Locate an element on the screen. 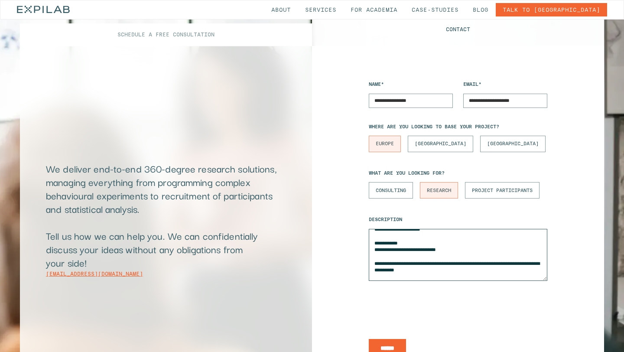 The image size is (624, 352). p: We deliver end-to-end 360-degree research solutions, managing everything from programming complex... is located at coordinates (166, 215).